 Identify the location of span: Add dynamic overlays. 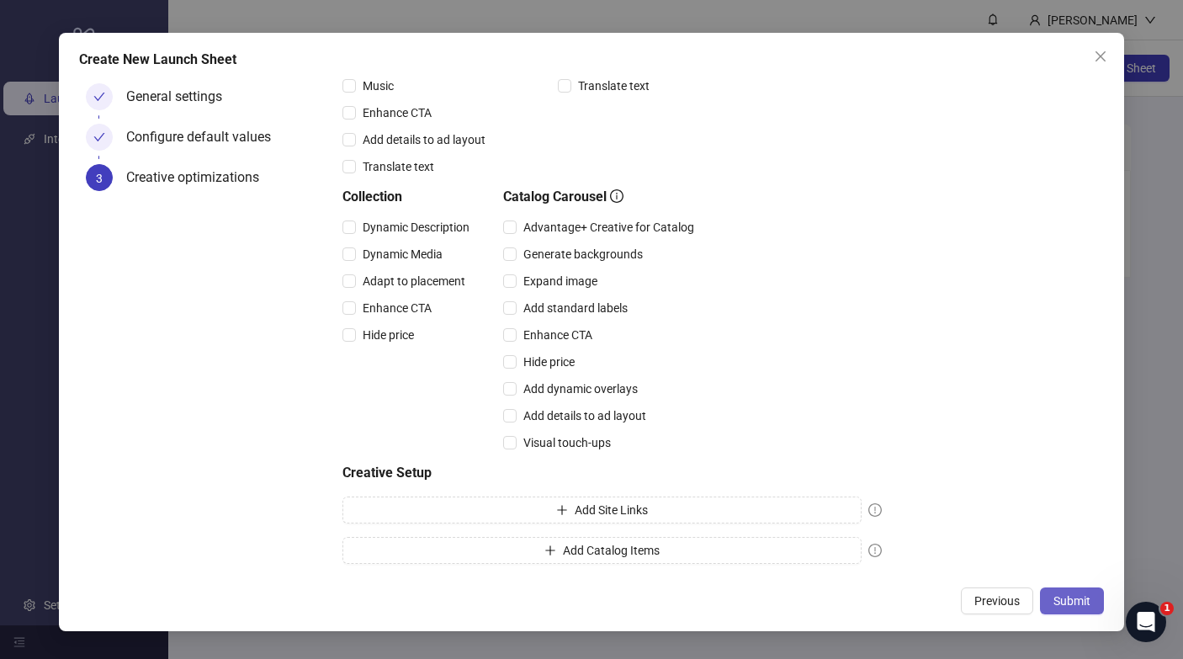
(581, 389).